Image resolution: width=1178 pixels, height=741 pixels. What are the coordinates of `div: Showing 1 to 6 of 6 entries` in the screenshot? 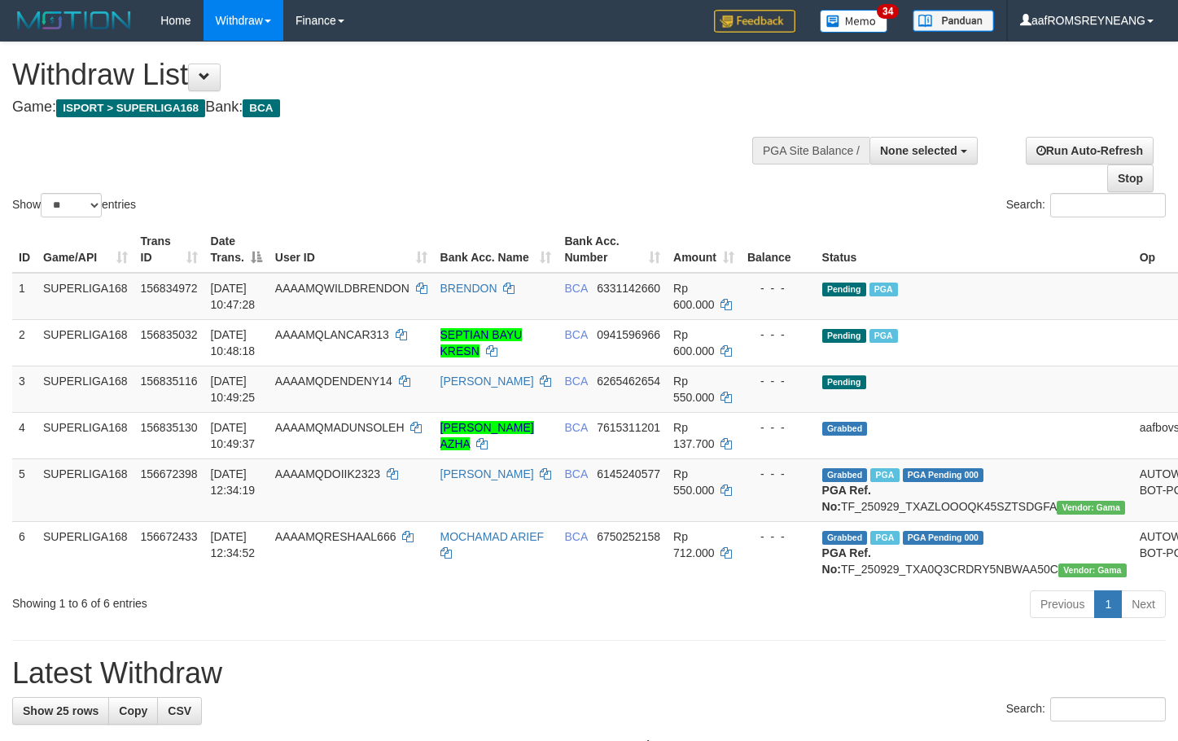 It's located at (245, 600).